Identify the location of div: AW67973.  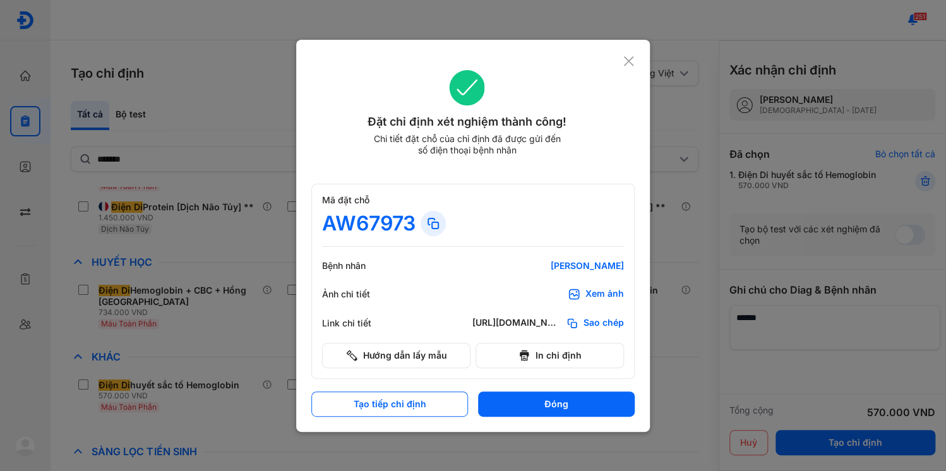
(369, 224).